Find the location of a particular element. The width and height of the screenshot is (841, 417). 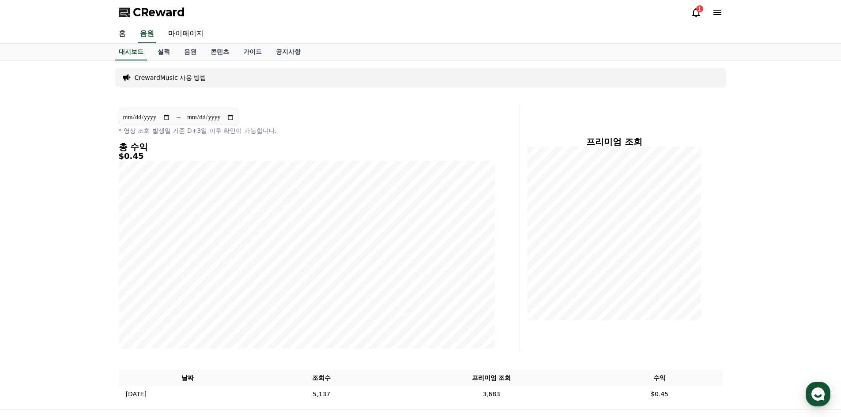

span: 설정 is located at coordinates (142, 297).